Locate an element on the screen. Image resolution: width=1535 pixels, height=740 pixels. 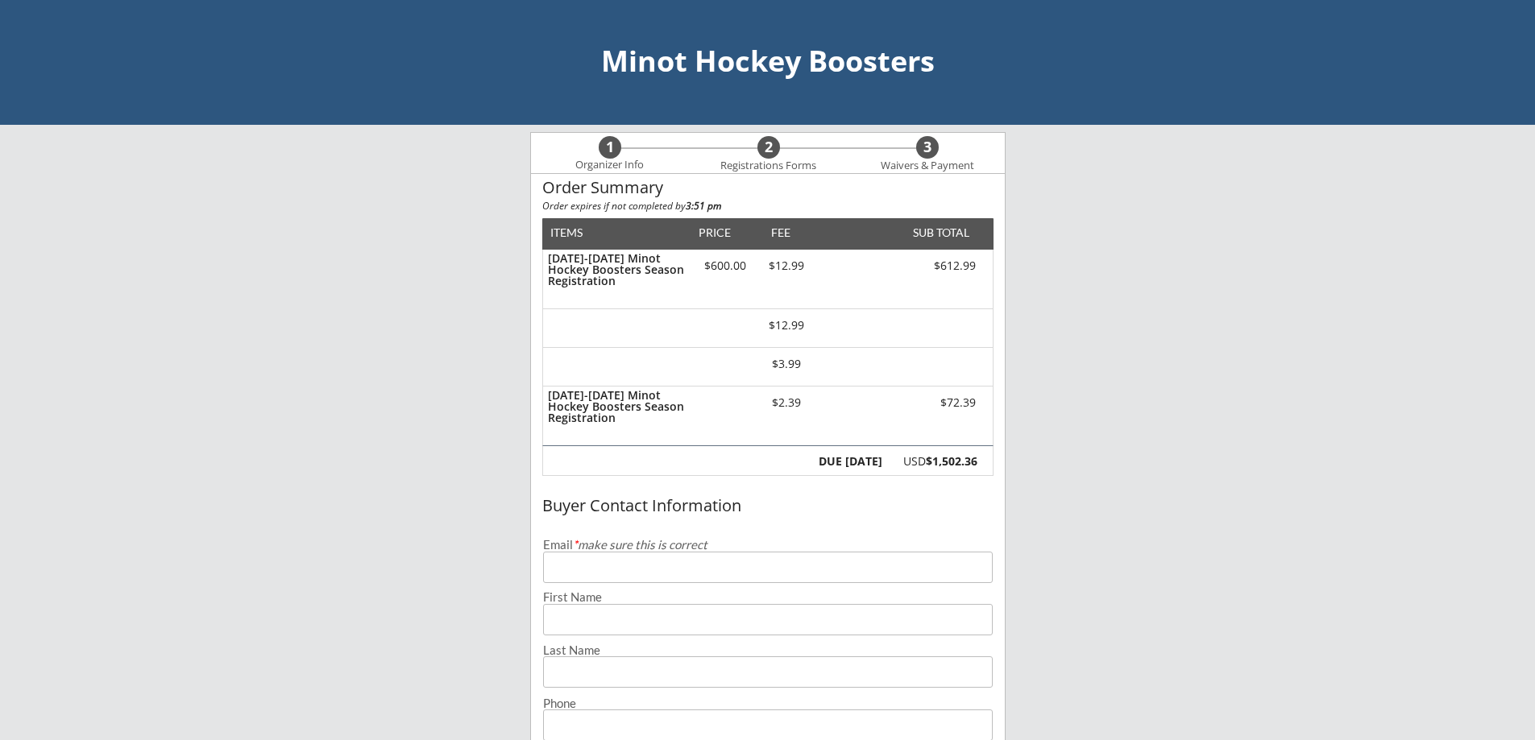
div: 1 is located at coordinates (610, 147).